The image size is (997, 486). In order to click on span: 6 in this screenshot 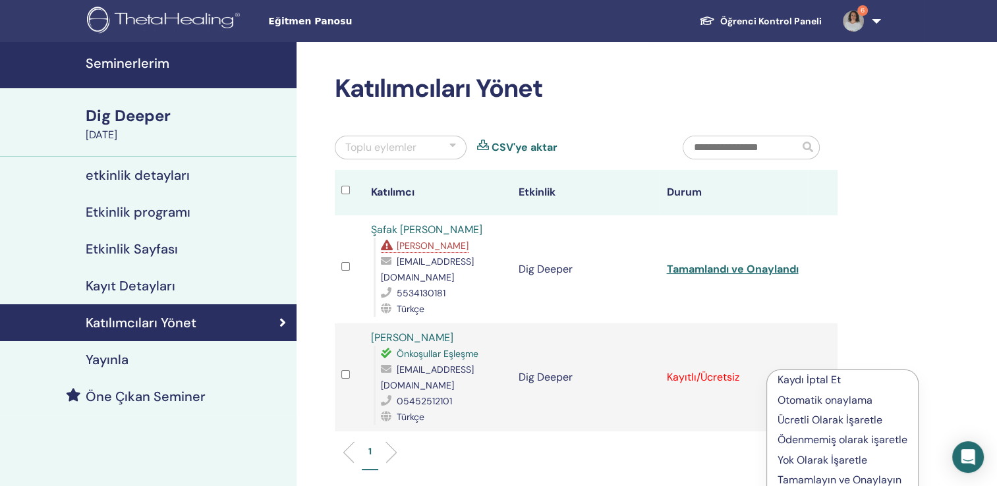, I will do `click(863, 11)`.